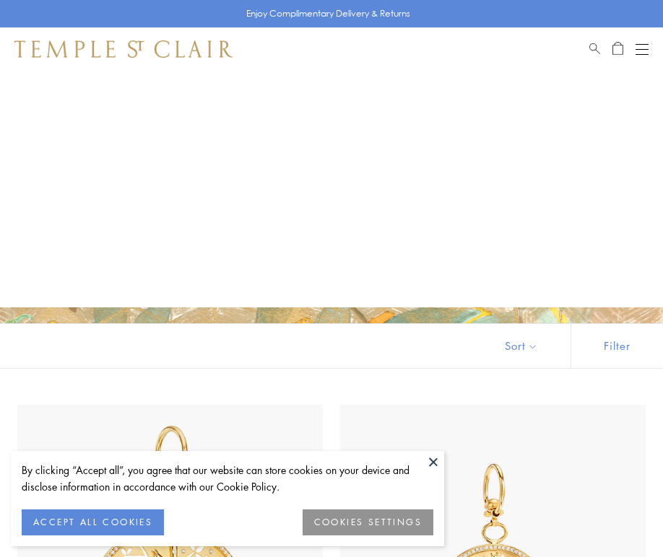 The width and height of the screenshot is (663, 557). Describe the element at coordinates (642, 49) in the screenshot. I see `button: Open navigation` at that location.